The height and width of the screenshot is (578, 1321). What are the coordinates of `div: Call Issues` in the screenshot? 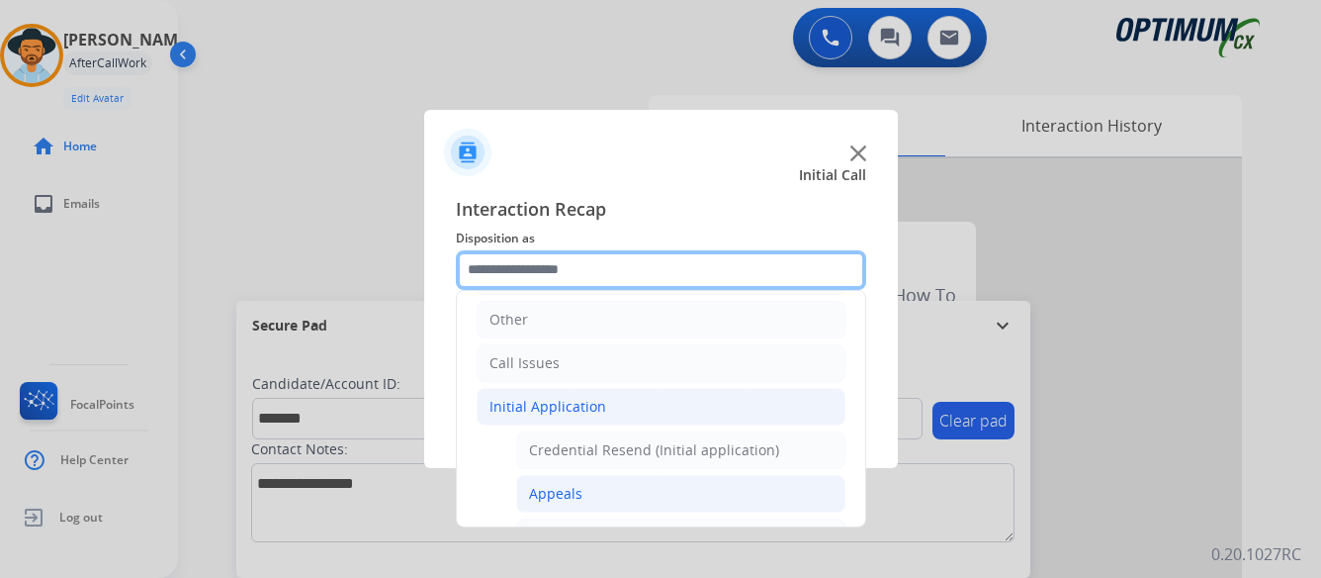 It's located at (524, 363).